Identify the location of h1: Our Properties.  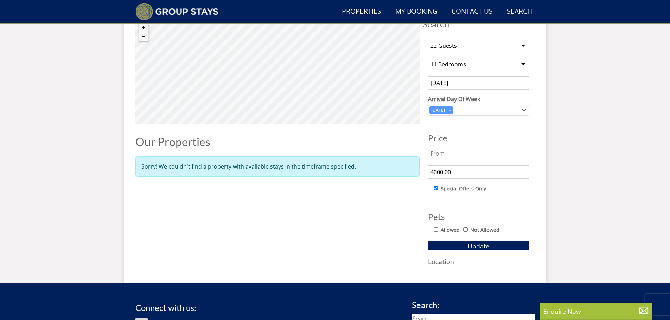
(278, 142).